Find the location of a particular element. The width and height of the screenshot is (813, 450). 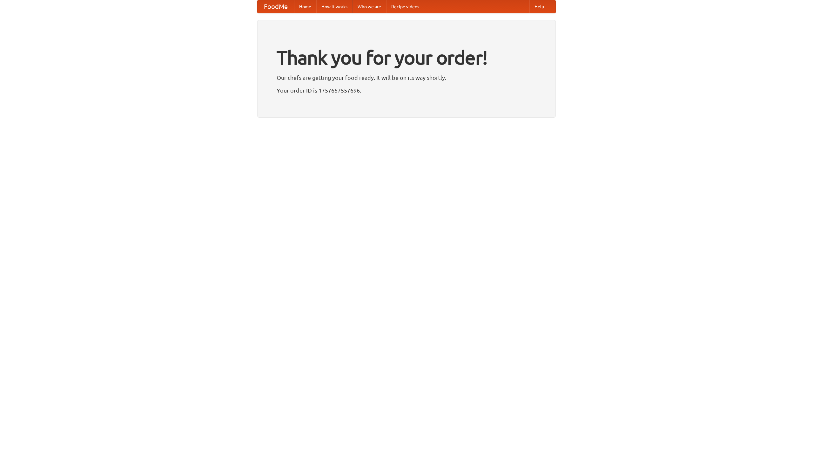

p: Our chefs are getting your food ready. It will be on its way shortly. is located at coordinates (407, 78).